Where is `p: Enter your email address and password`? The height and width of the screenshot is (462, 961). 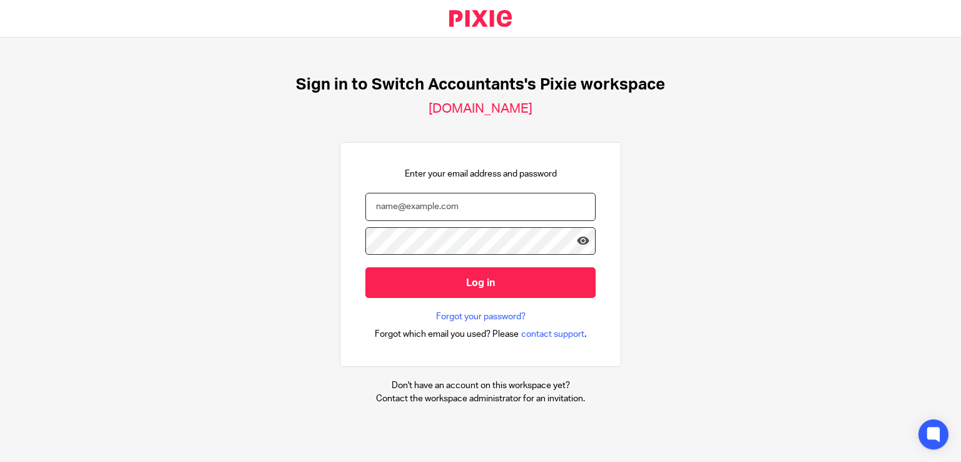
p: Enter your email address and password is located at coordinates (480, 174).